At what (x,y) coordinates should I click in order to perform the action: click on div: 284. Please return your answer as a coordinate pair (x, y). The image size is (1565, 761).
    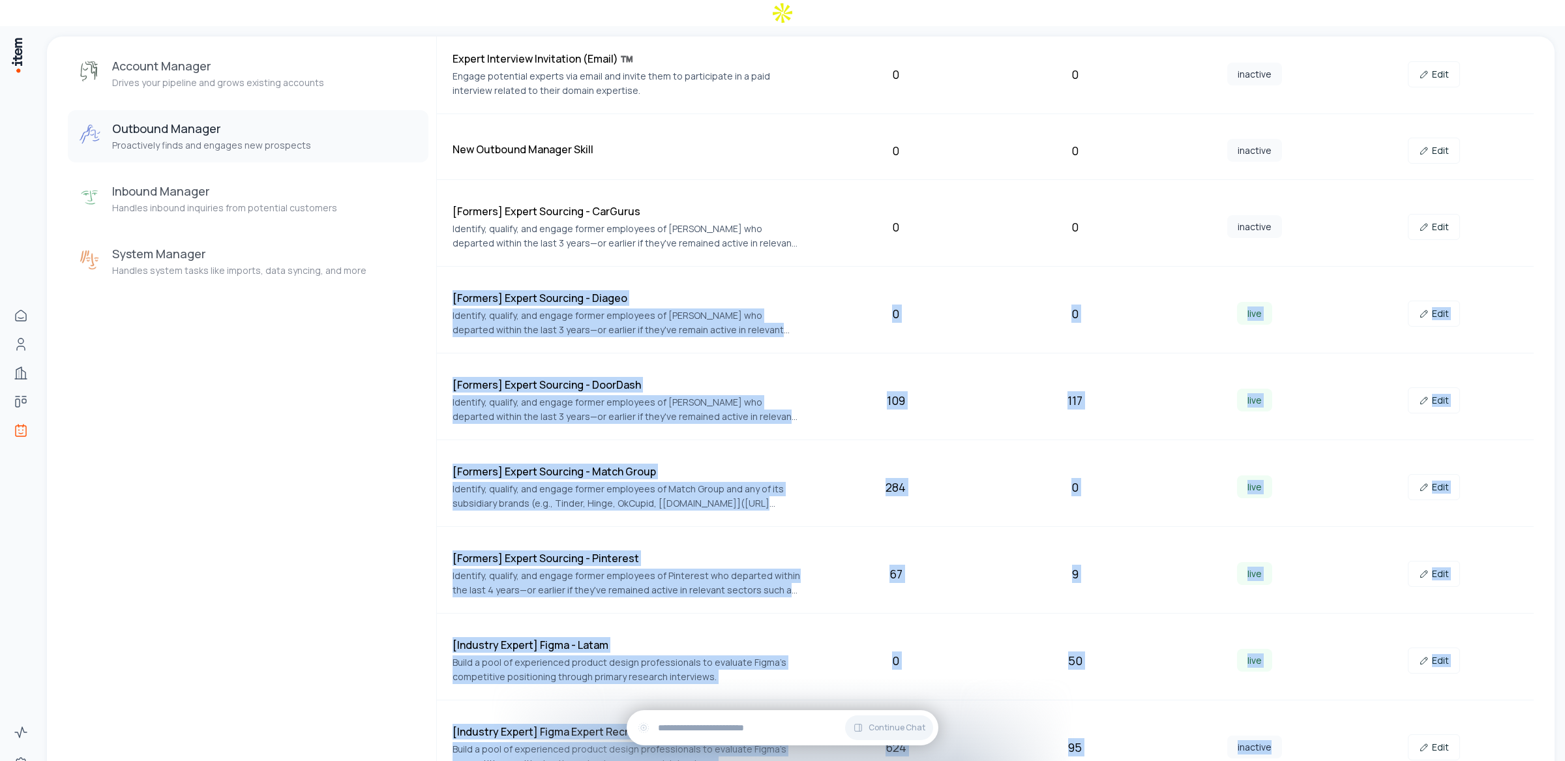
    Looking at the image, I should click on (895, 487).